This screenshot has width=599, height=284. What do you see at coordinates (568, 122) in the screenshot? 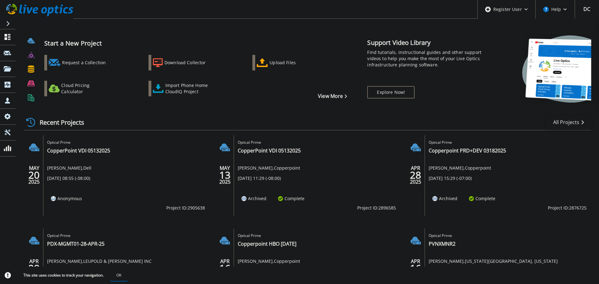
I see `a: All Projects` at bounding box center [568, 122].